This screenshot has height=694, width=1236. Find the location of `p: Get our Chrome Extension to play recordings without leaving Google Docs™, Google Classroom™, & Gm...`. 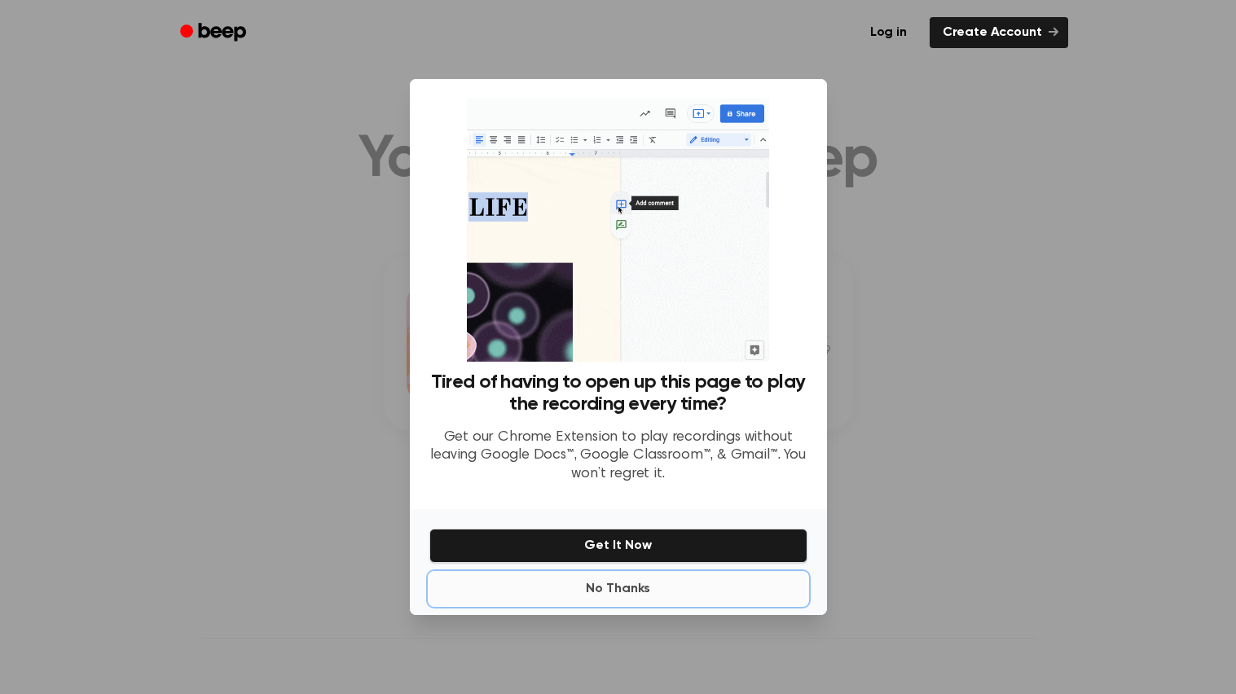

p: Get our Chrome Extension to play recordings without leaving Google Docs™, Google Classroom™, & Gm... is located at coordinates (618, 456).